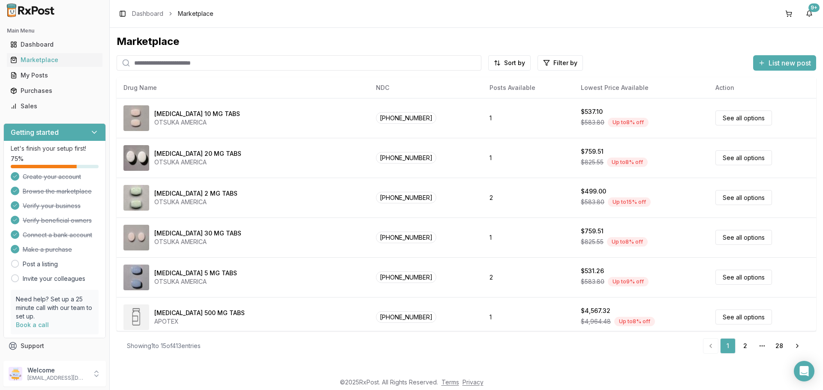 This screenshot has height=390, width=823. I want to click on span: Make a purchase, so click(47, 250).